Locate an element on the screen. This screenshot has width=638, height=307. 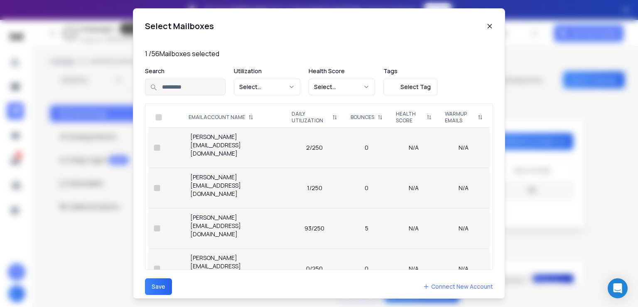
p: Tags is located at coordinates (410, 71).